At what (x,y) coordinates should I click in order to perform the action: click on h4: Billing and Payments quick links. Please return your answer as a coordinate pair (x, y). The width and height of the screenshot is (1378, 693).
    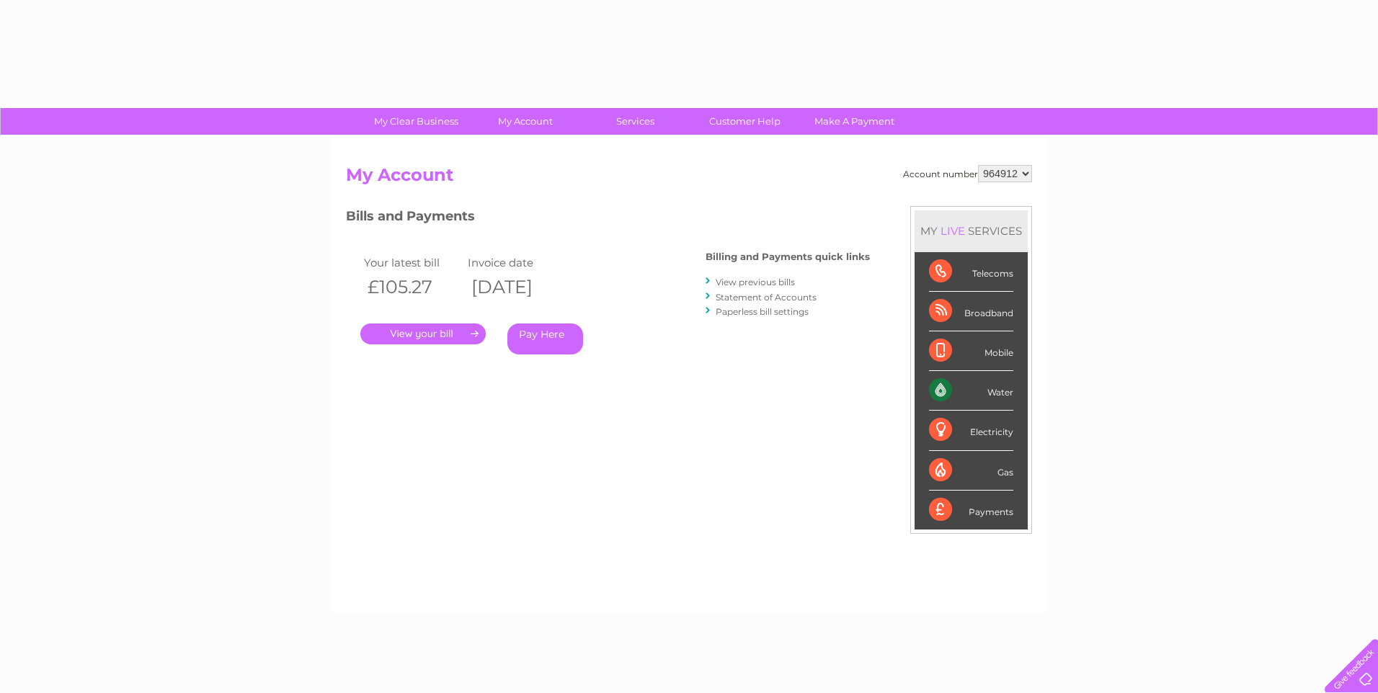
    Looking at the image, I should click on (788, 257).